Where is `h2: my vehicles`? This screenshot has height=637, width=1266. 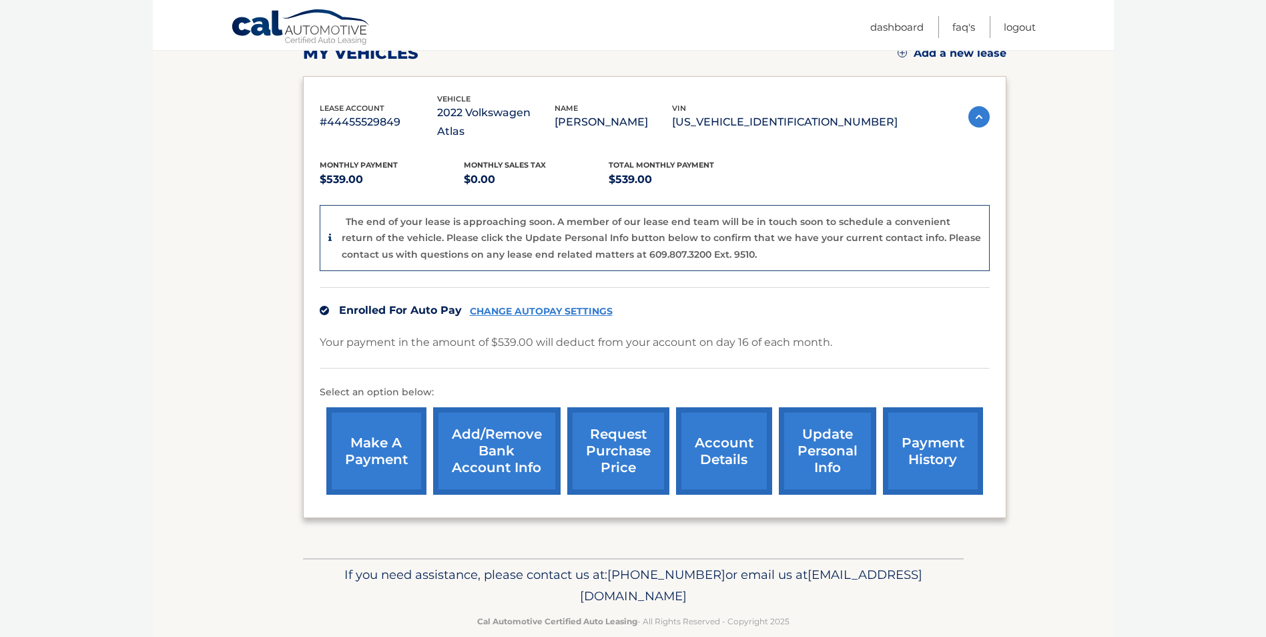 h2: my vehicles is located at coordinates (360, 53).